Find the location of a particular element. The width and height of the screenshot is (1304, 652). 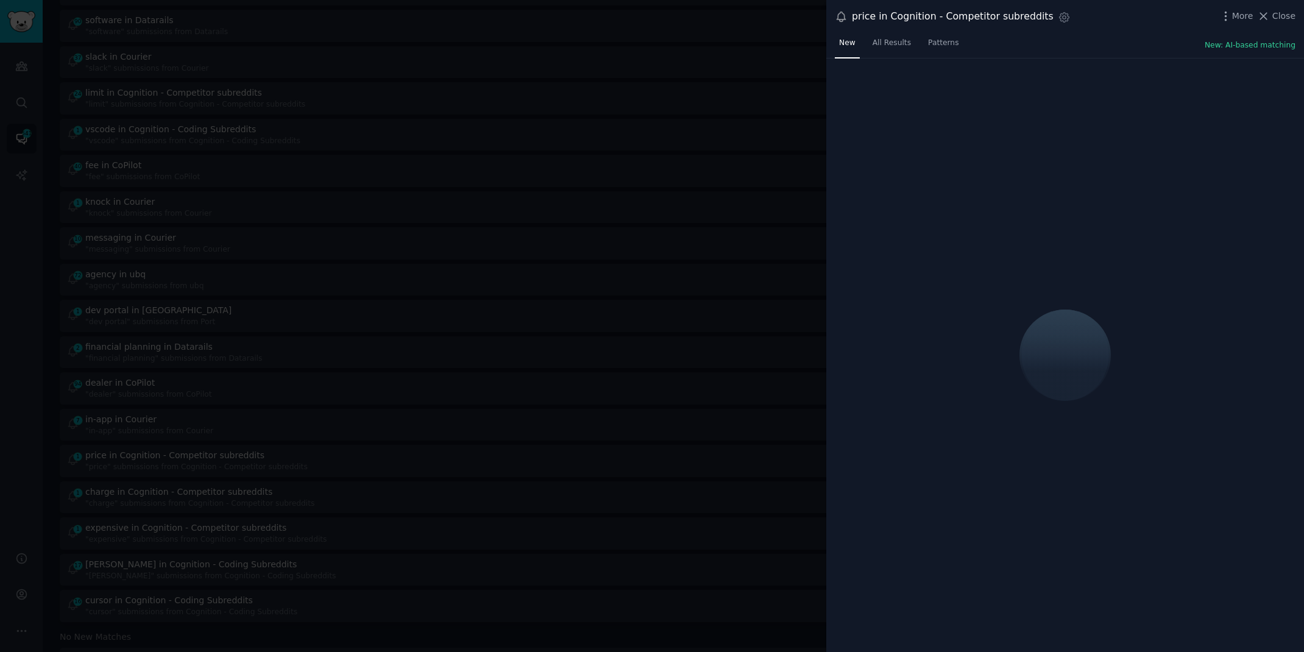

button: New: AI-based matching is located at coordinates (1249, 46).